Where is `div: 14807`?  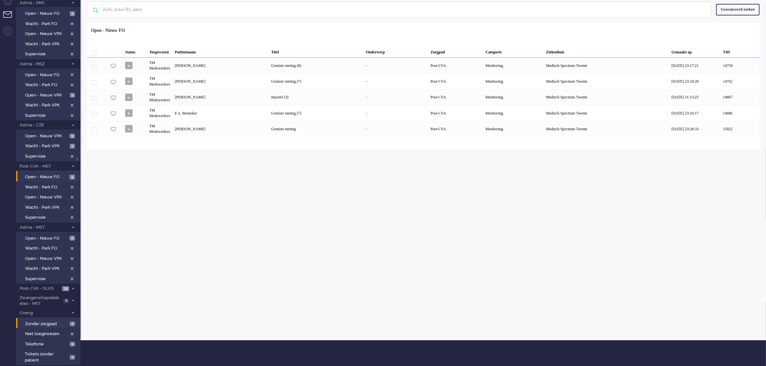
div: 14807 is located at coordinates (423, 97).